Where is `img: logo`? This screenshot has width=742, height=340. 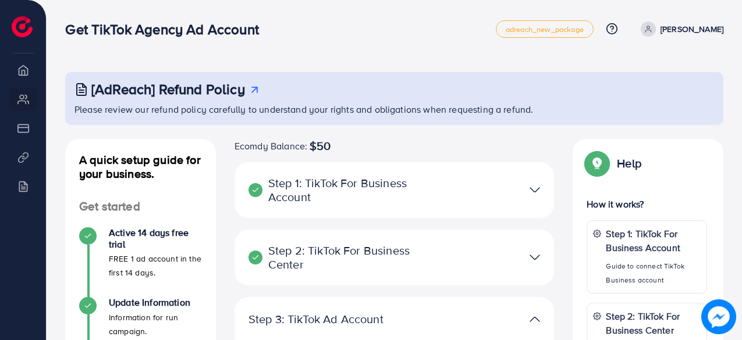 img: logo is located at coordinates (22, 27).